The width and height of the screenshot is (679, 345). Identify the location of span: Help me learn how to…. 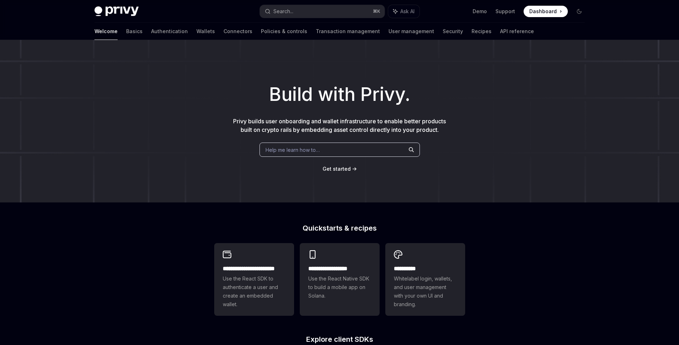
(293, 150).